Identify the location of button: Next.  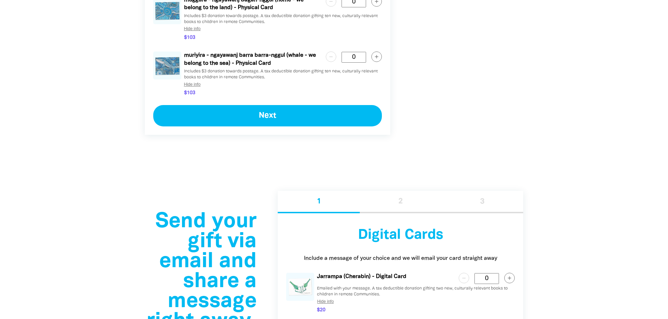
(268, 116).